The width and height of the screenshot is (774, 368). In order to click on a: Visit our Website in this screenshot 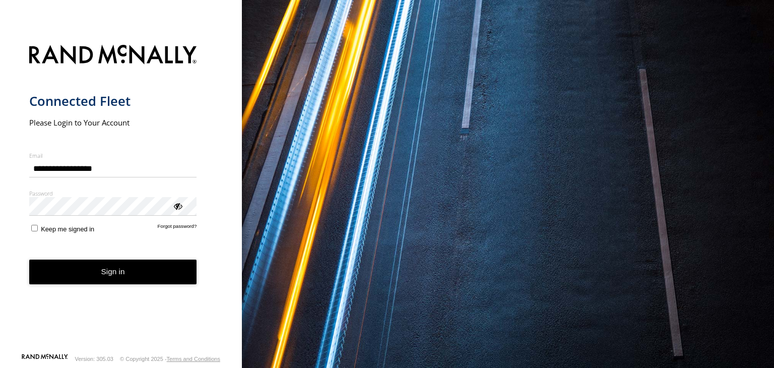, I will do `click(45, 359)`.